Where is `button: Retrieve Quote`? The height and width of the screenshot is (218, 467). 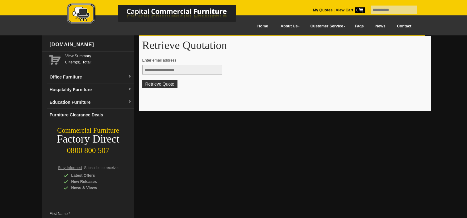 button: Retrieve Quote is located at coordinates (160, 84).